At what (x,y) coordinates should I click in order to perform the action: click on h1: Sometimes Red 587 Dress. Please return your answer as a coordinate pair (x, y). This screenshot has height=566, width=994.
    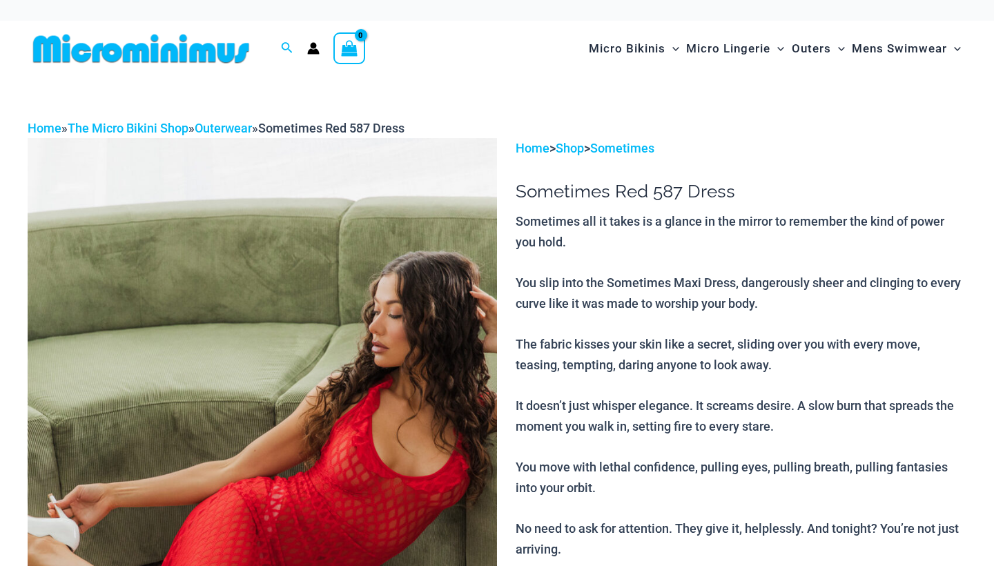
    Looking at the image, I should click on (740, 191).